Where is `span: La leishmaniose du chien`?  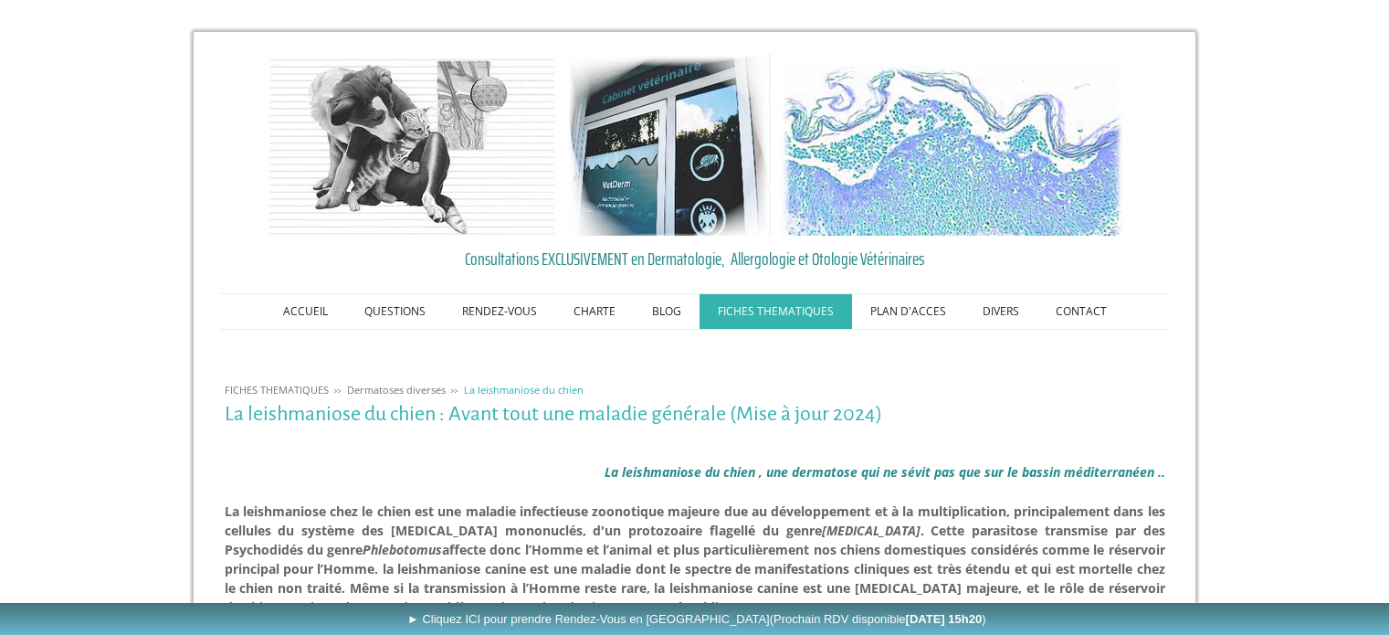 span: La leishmaniose du chien is located at coordinates (523, 389).